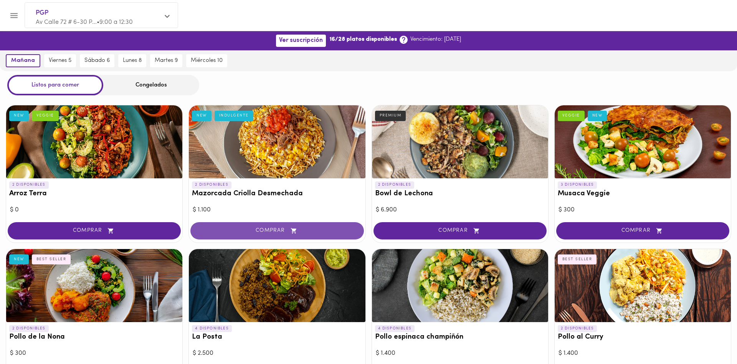 Image resolution: width=737 pixels, height=364 pixels. What do you see at coordinates (643, 285) in the screenshot?
I see `div: Pollo al Curry` at bounding box center [643, 285].